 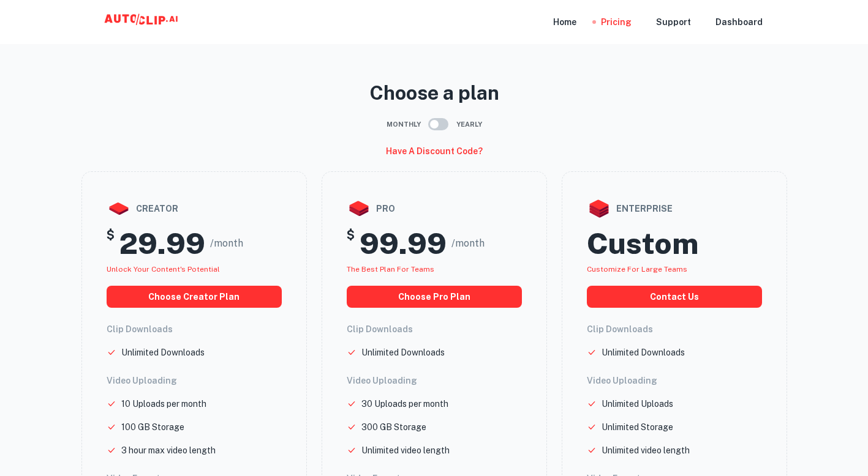 I want to click on p: 300 GB Storage, so click(x=394, y=427).